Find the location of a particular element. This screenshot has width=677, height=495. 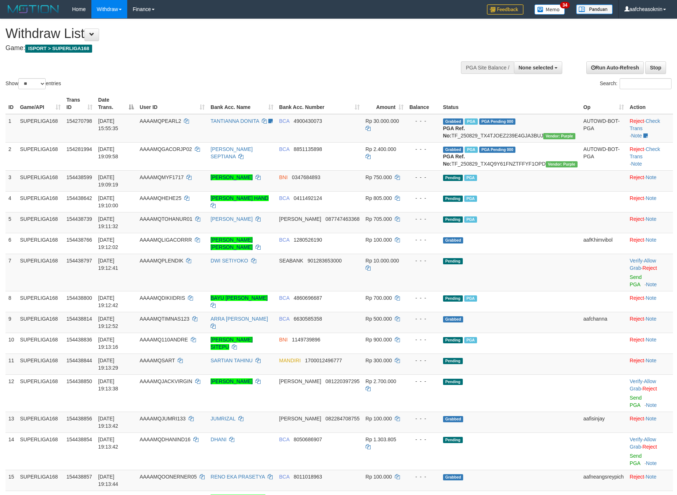

img: Button%20Memo.svg is located at coordinates (550, 10).